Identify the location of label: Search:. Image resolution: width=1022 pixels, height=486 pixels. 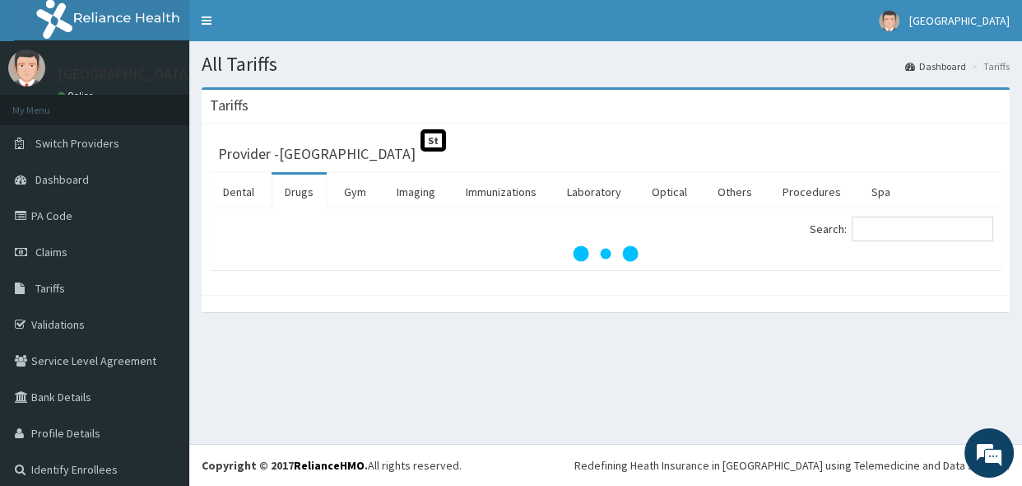
(901, 229).